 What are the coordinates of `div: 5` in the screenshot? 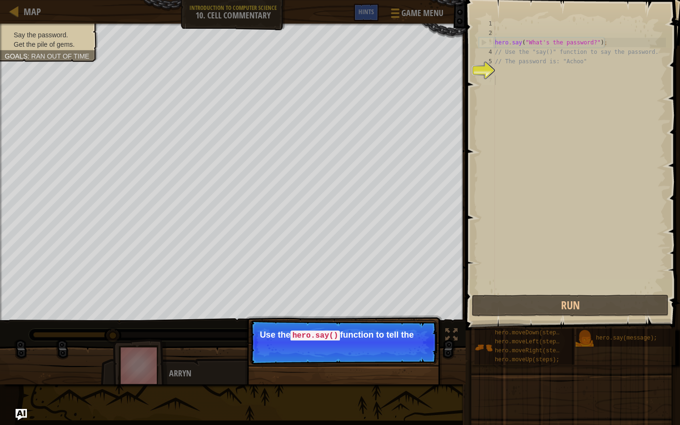 It's located at (487, 61).